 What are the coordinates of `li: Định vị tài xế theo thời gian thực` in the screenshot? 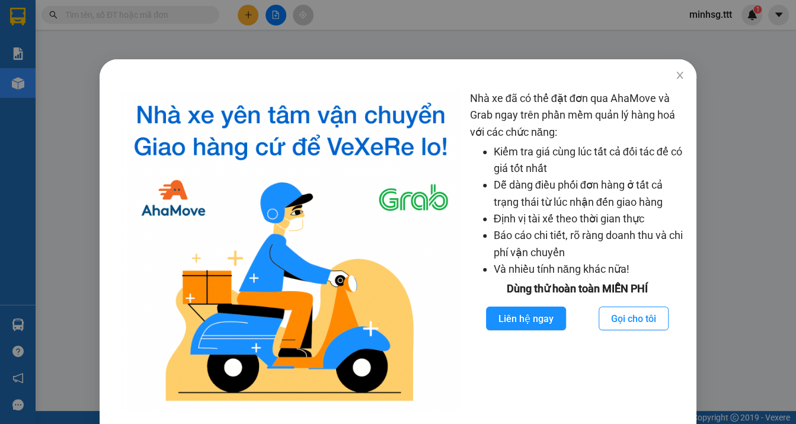 It's located at (589, 219).